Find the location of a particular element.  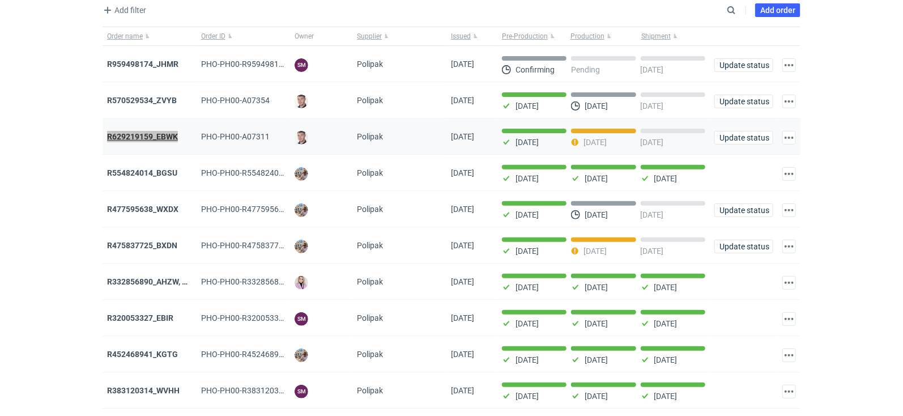

a: R629219159_EBWK is located at coordinates (142, 137).